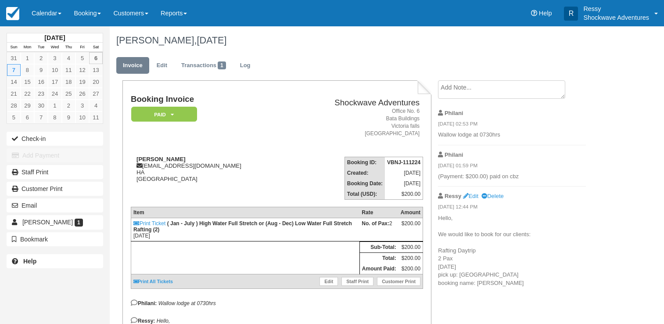 Image resolution: width=664 pixels, height=324 pixels. I want to click on a: Print All Tickets, so click(153, 281).